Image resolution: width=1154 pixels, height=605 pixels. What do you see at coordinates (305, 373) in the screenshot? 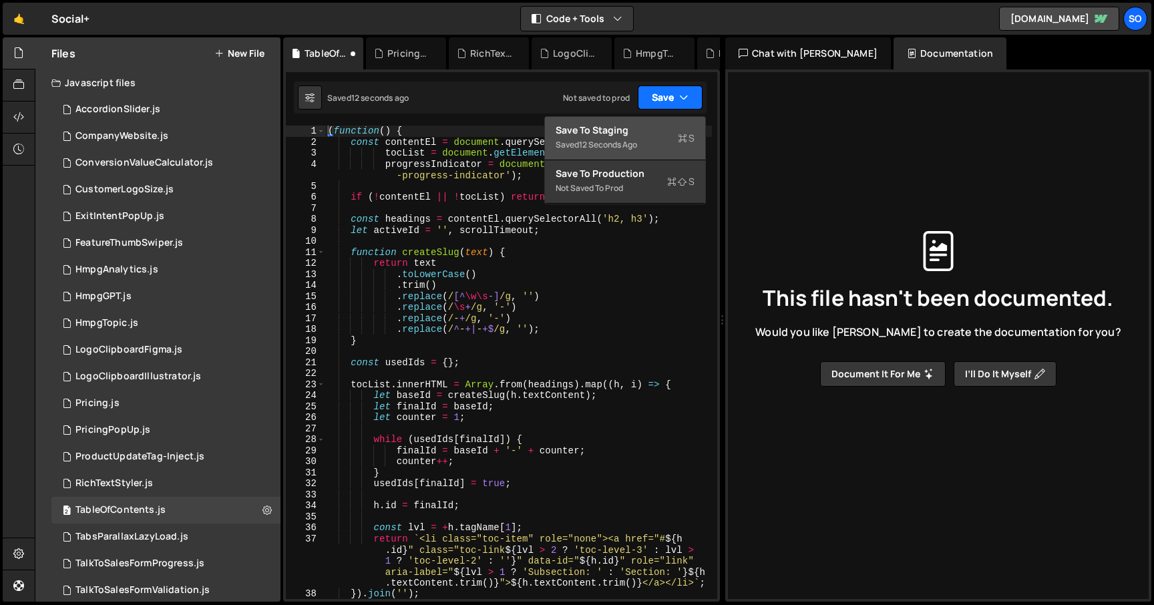
I see `div: 22` at bounding box center [305, 373].